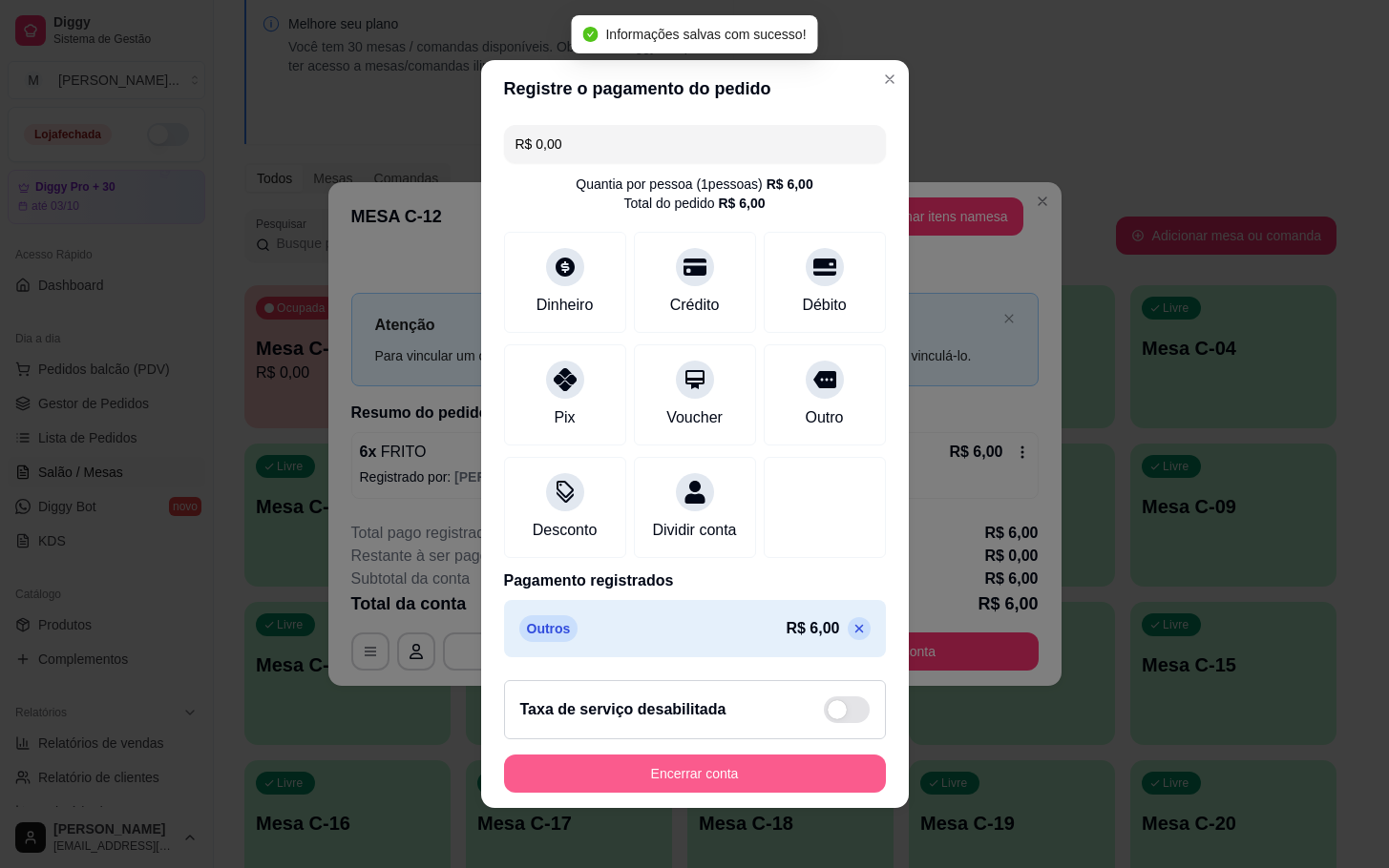  Describe the element at coordinates (694, 184) in the screenshot. I see `div: Quantia por pessoa ( 1 pessoas)` at that location.